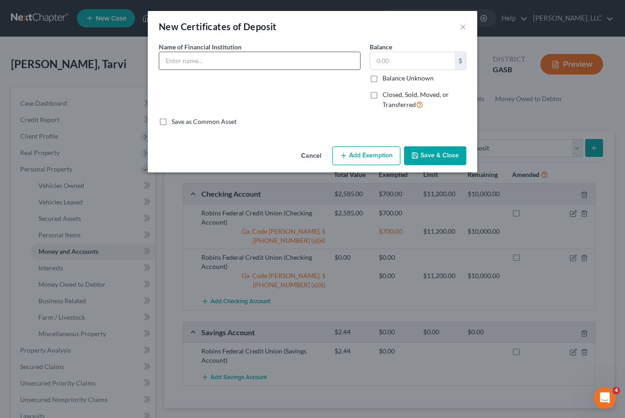 The height and width of the screenshot is (418, 625). Describe the element at coordinates (204, 122) in the screenshot. I see `label: Save as Common Asset` at that location.